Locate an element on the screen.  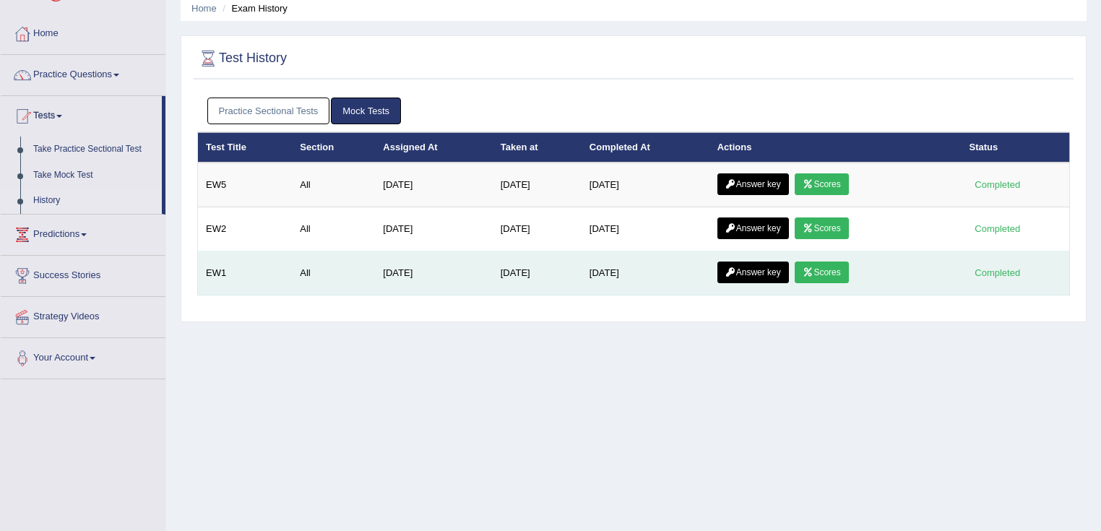
td: EW5 is located at coordinates (245, 185).